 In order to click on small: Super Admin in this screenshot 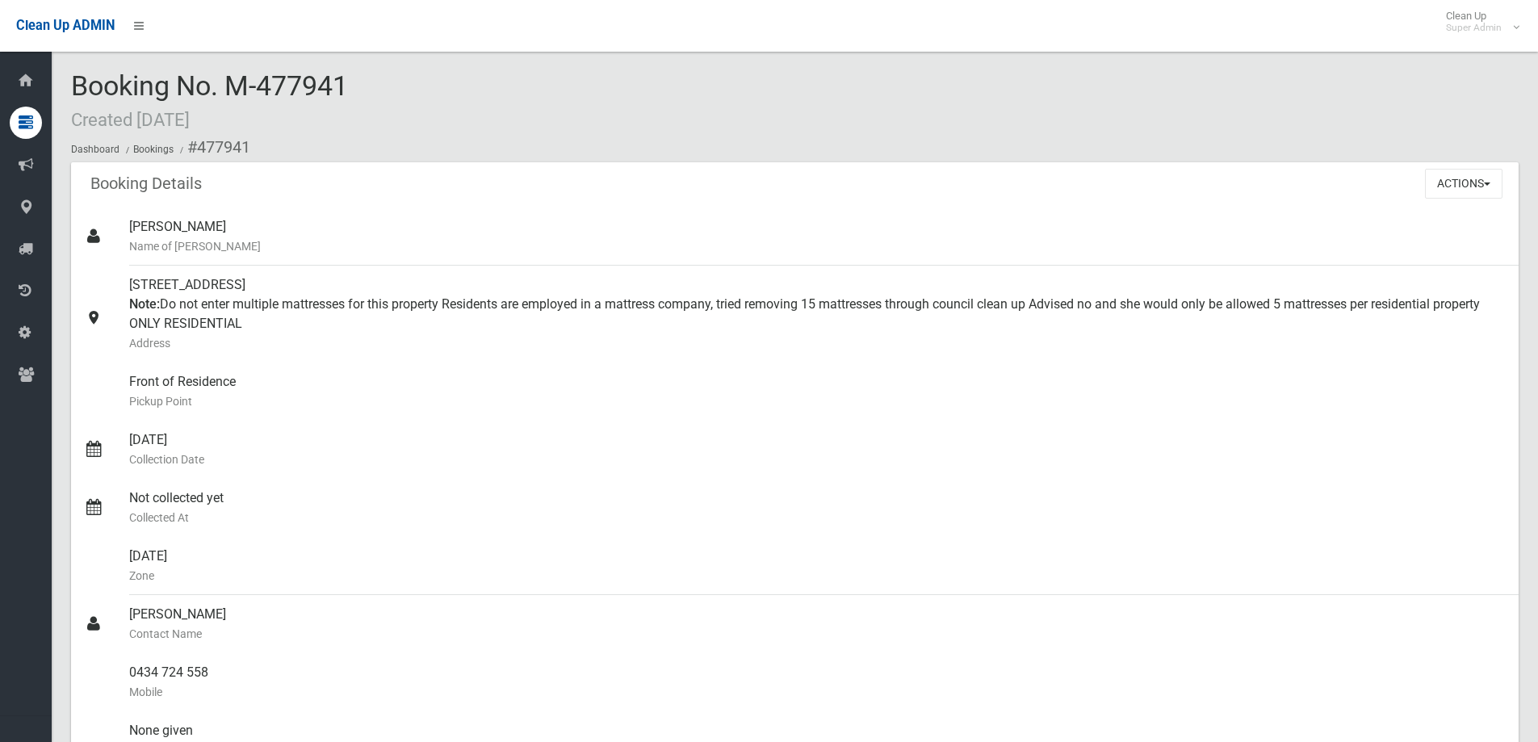, I will do `click(1473, 27)`.